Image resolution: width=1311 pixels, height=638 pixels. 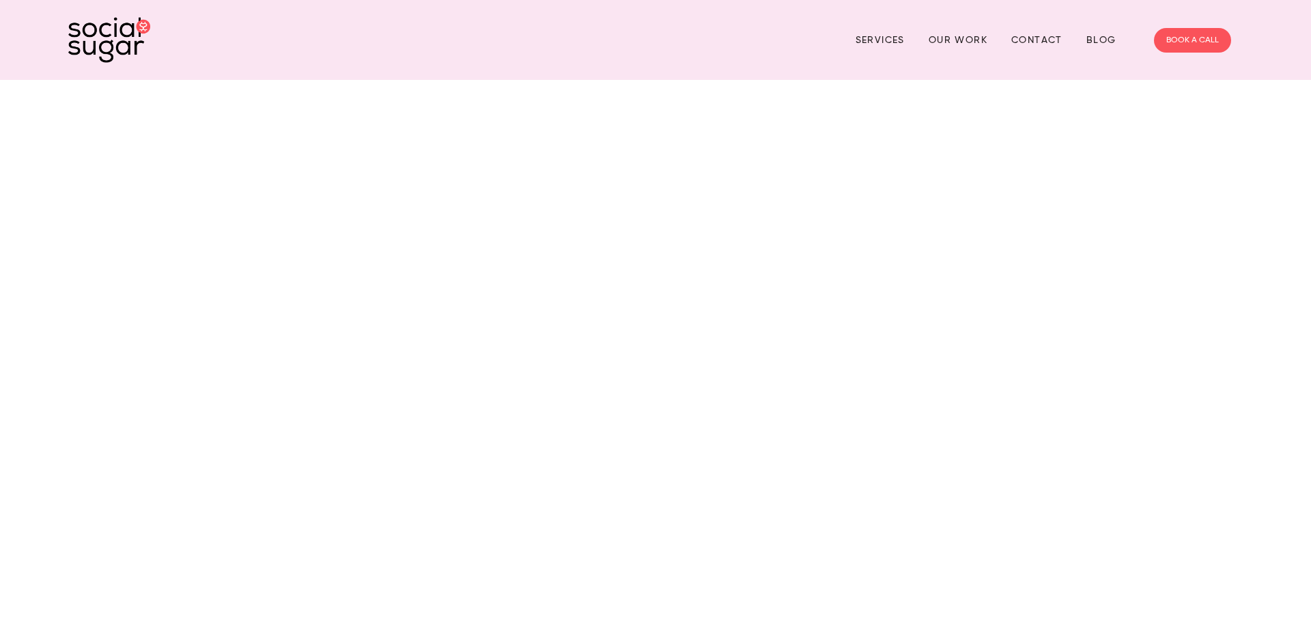 What do you see at coordinates (1192, 40) in the screenshot?
I see `a: BOOK A CALL` at bounding box center [1192, 40].